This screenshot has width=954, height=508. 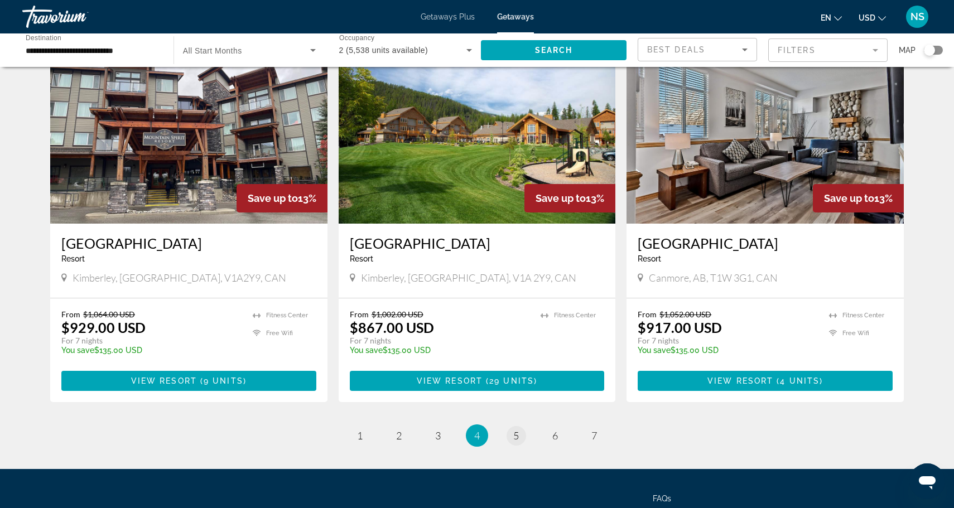 I want to click on span: 7, so click(x=594, y=436).